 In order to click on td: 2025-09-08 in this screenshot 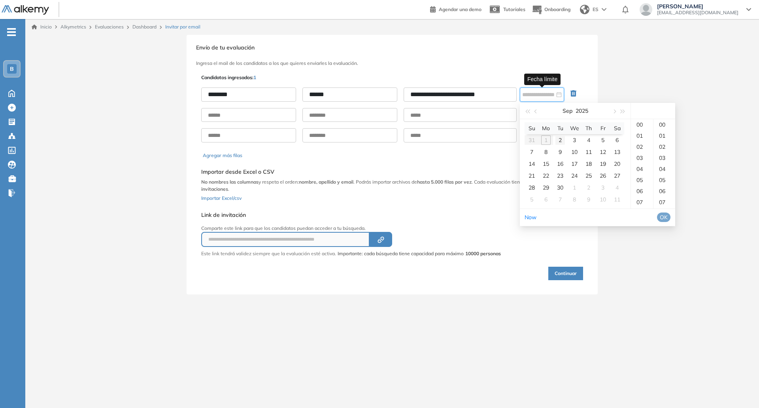, I will do `click(546, 152)`.